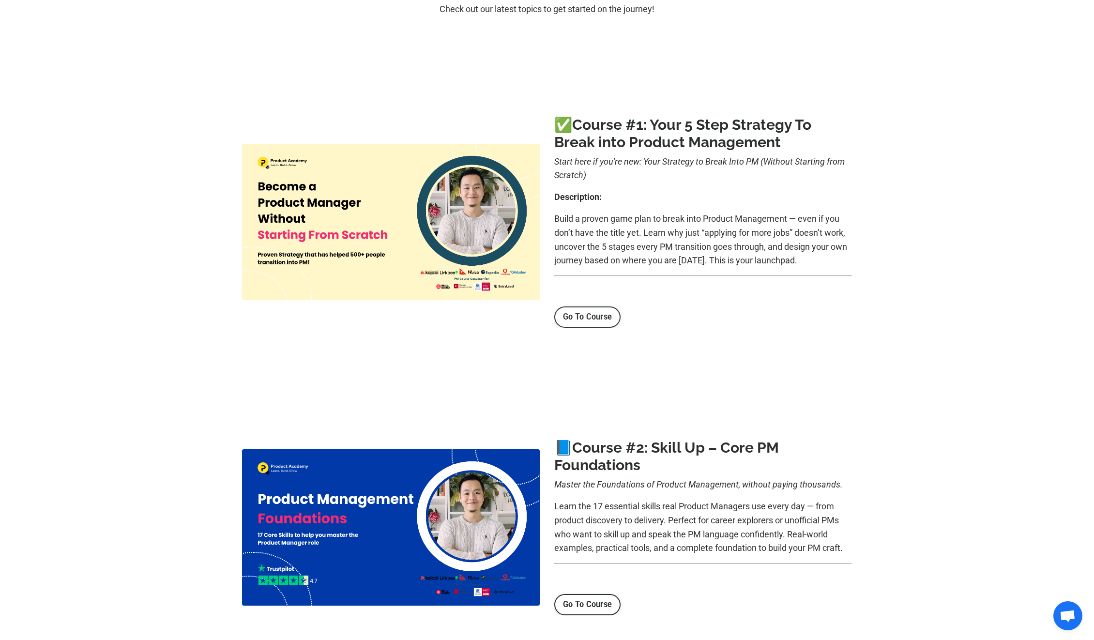 The image size is (1094, 640). What do you see at coordinates (391, 527) in the screenshot?
I see `img: 62b2441-a0a2-b5e6-bea-601a6a2a63b_12.png` at bounding box center [391, 527].